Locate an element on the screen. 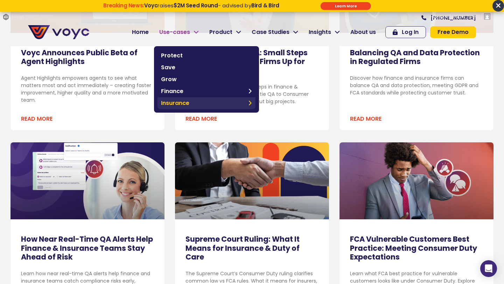  span: Finance is located at coordinates (203, 91).